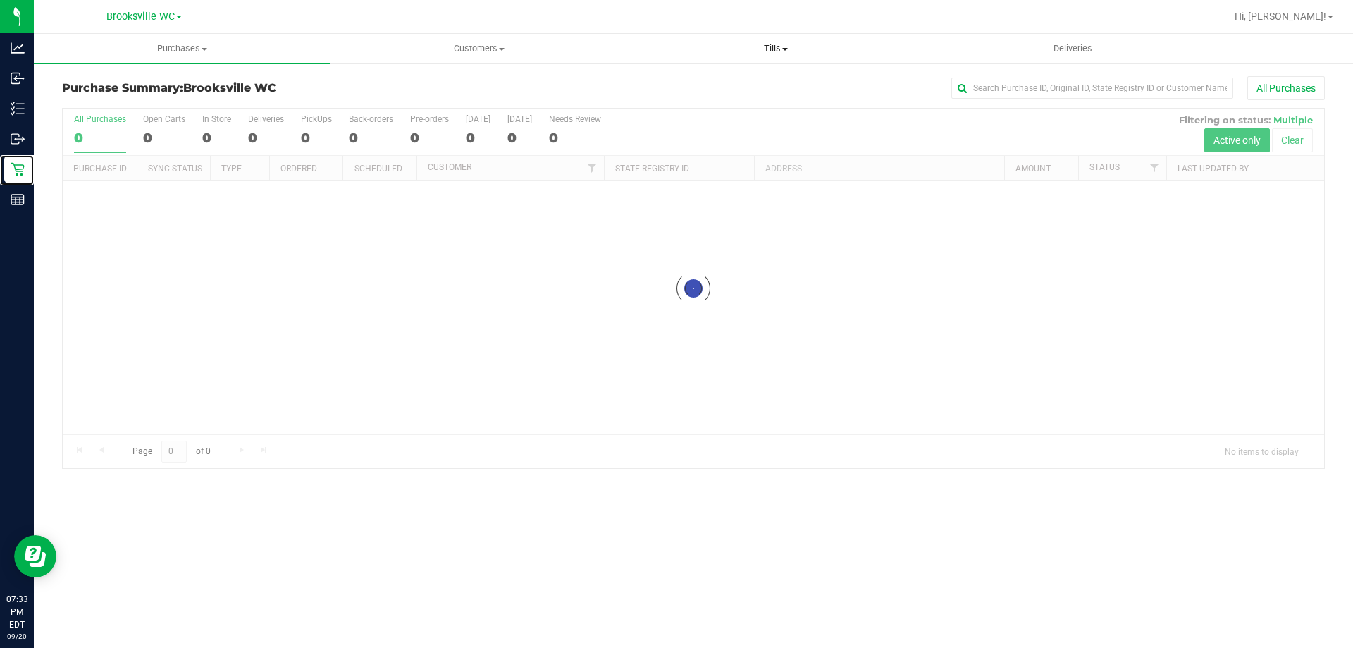 The width and height of the screenshot is (1353, 648). I want to click on a: Customers, so click(479, 49).